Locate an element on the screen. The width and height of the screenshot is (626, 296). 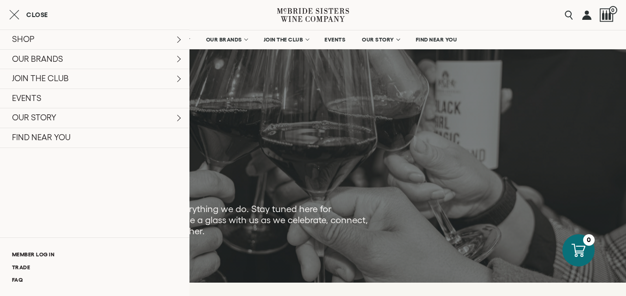
a: OUR BRANDS is located at coordinates (226, 40).